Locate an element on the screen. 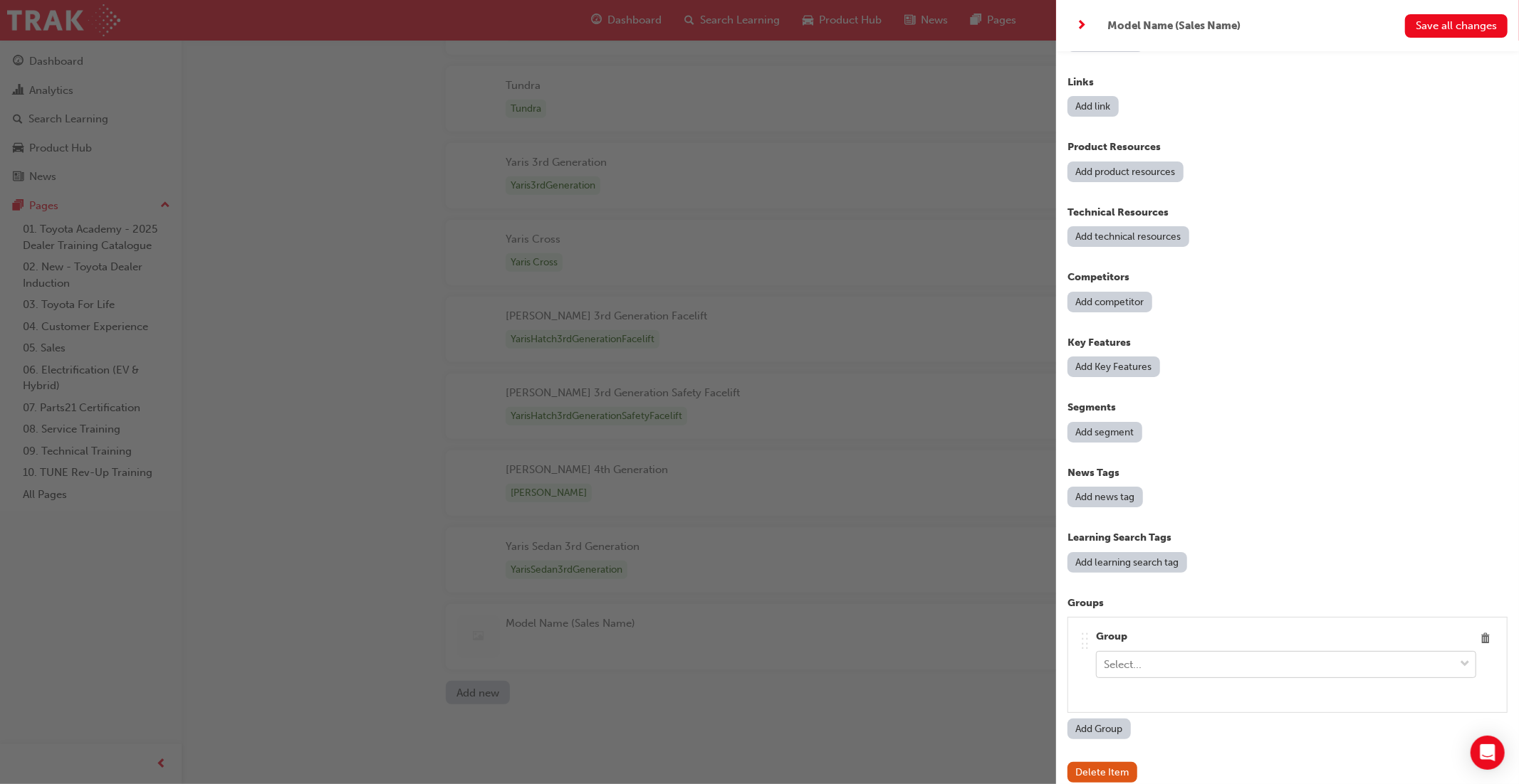  p: Technical Resources is located at coordinates (1288, 213).